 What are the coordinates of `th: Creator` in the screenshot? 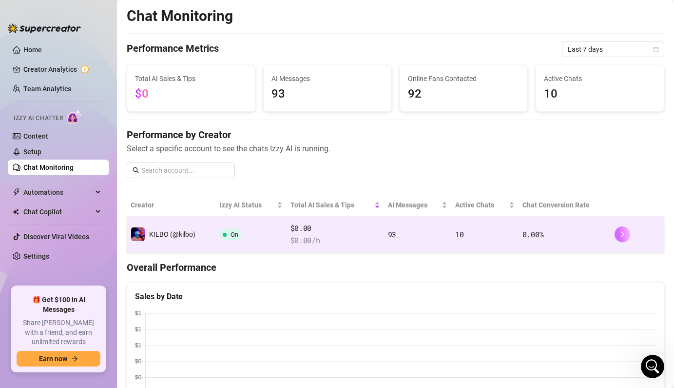 It's located at (171, 205).